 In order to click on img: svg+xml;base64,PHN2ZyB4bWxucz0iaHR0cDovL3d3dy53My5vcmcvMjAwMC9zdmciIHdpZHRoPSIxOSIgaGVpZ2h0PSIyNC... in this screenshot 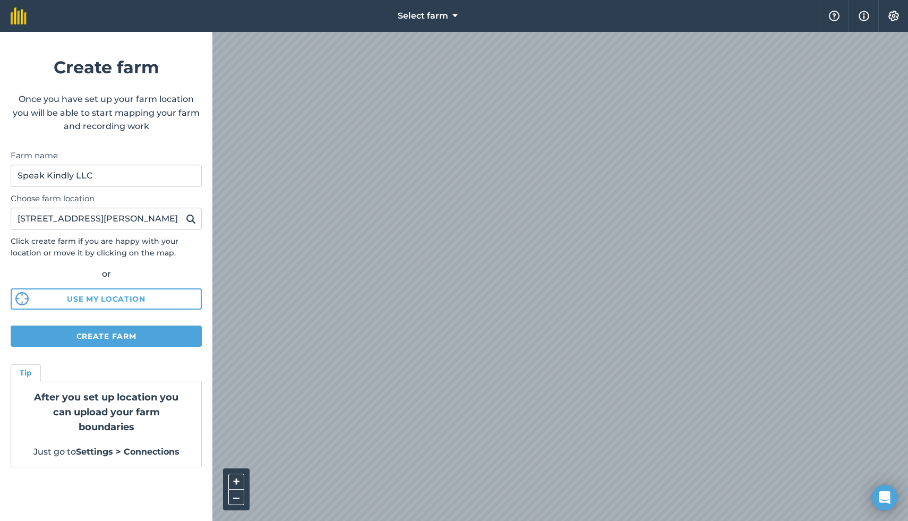, I will do `click(191, 219)`.